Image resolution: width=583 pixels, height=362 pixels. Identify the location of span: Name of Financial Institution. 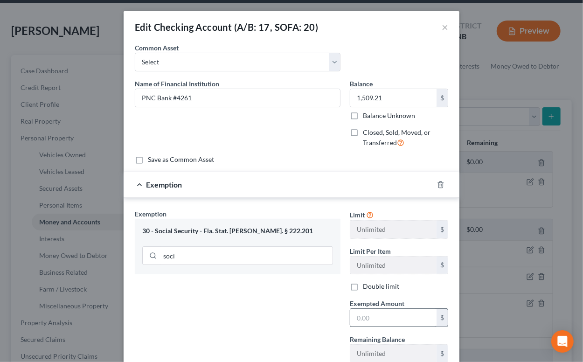
(177, 83).